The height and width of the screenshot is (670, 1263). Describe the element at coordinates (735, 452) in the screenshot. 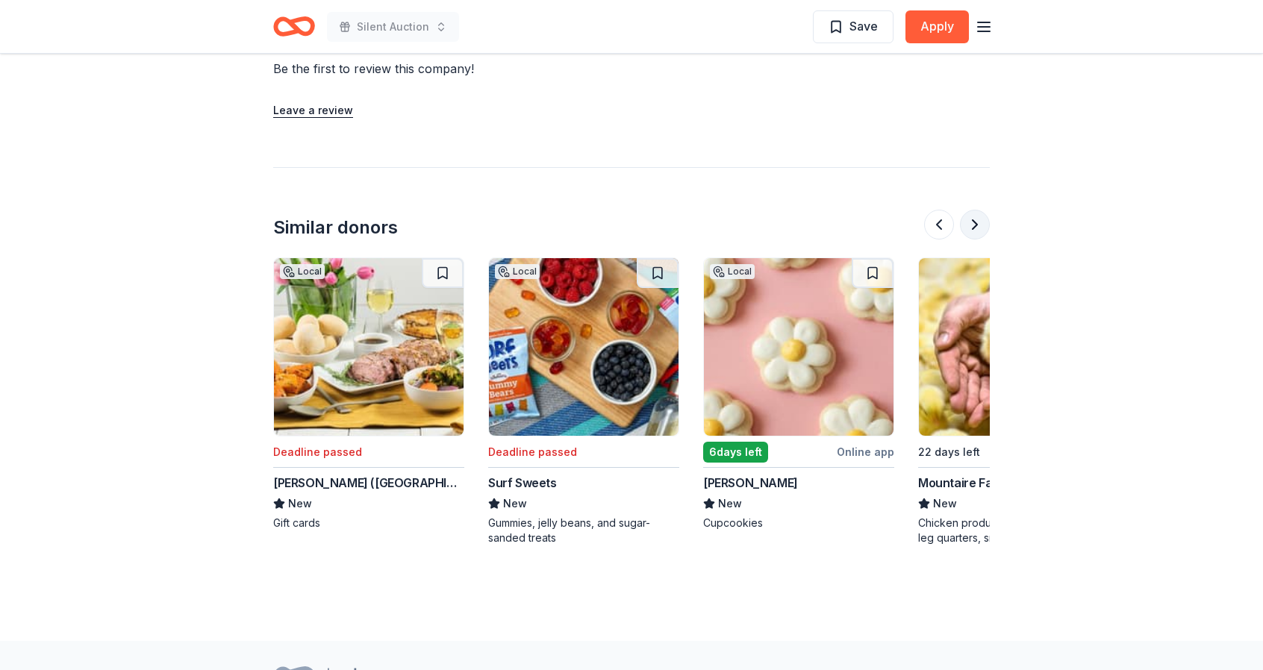

I see `div: 6 days left` at that location.